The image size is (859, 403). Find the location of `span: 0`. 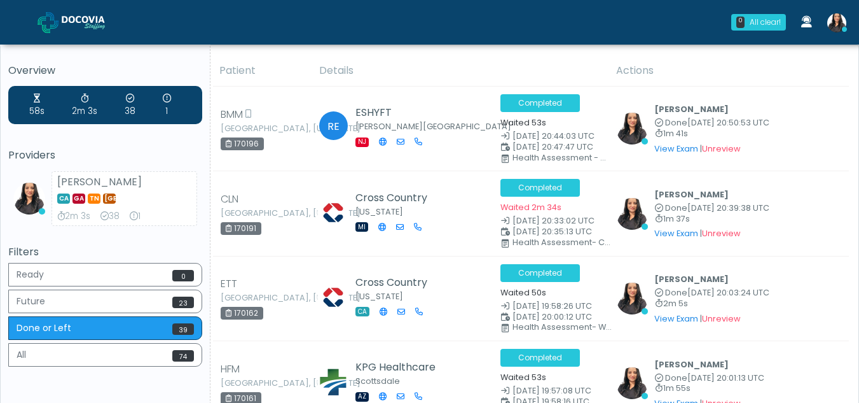

span: 0 is located at coordinates (183, 275).